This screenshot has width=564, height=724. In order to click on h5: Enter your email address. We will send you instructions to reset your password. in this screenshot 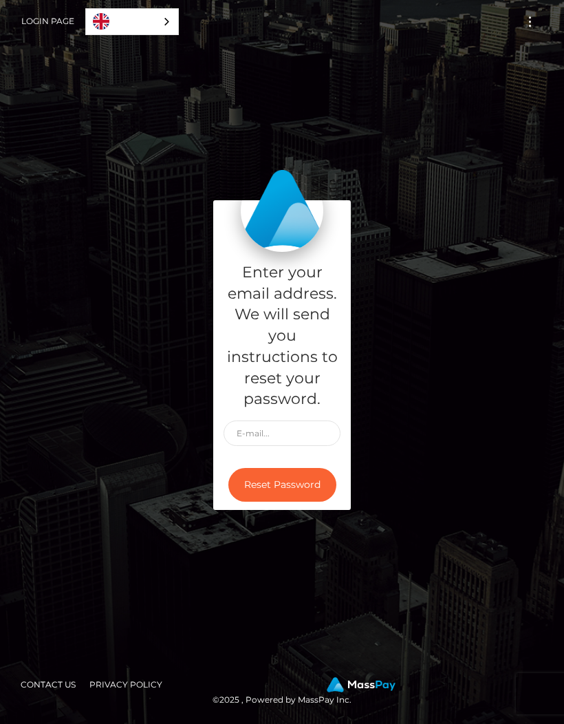, I will do `click(282, 336)`.